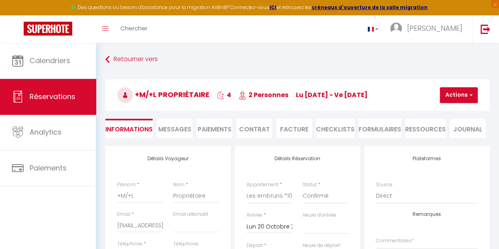 The image size is (499, 249). Describe the element at coordinates (224, 95) in the screenshot. I see `span: 4` at that location.